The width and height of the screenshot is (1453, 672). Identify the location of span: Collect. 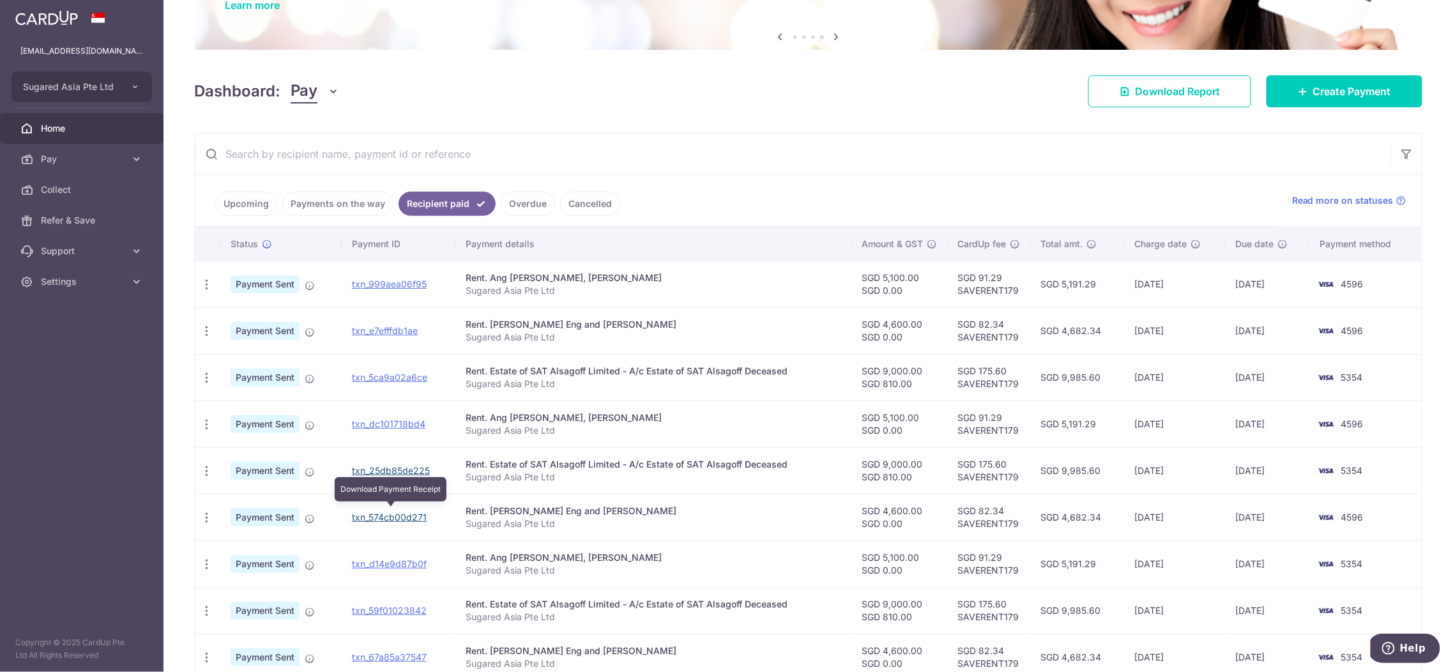
(83, 190).